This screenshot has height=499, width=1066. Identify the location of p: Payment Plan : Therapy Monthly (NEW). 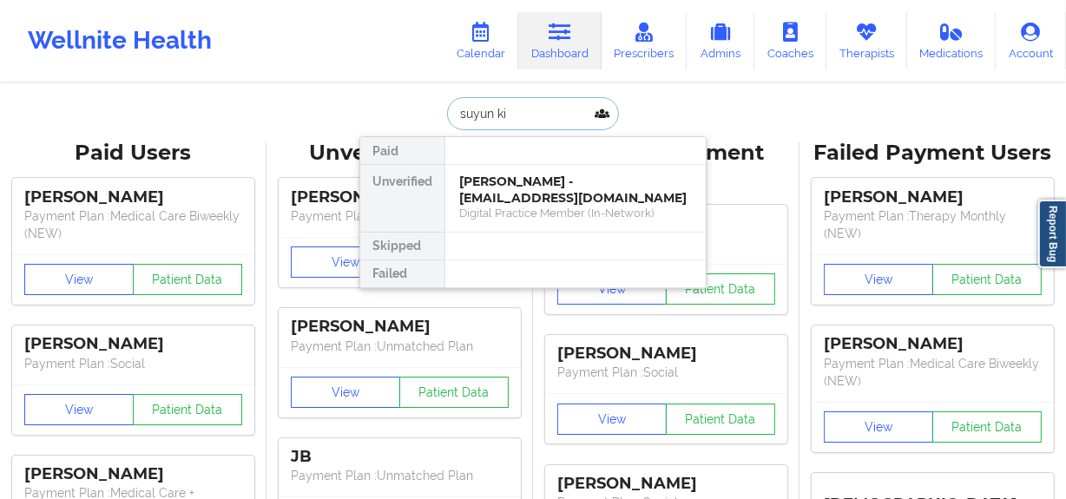
(932, 225).